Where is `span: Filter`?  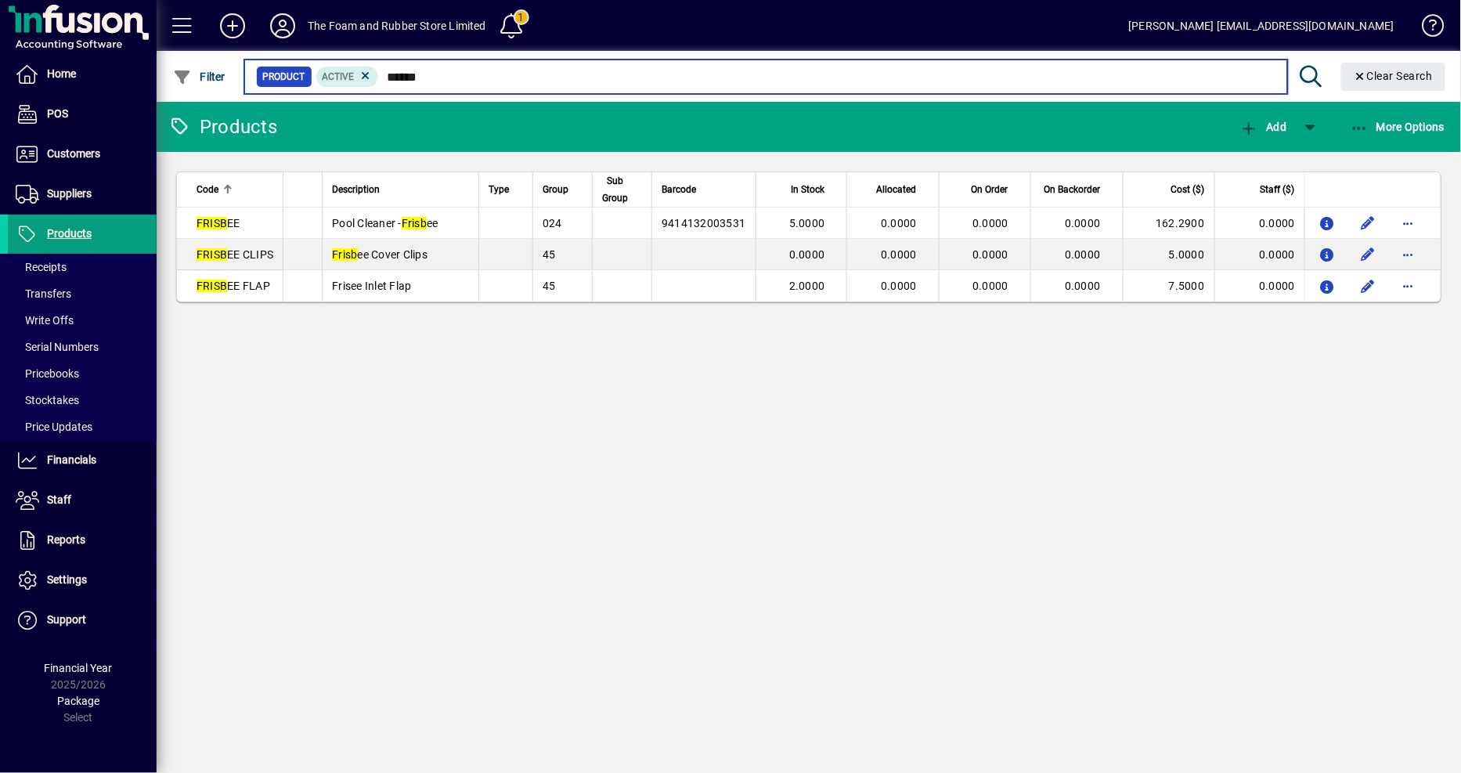
span: Filter is located at coordinates (199, 77).